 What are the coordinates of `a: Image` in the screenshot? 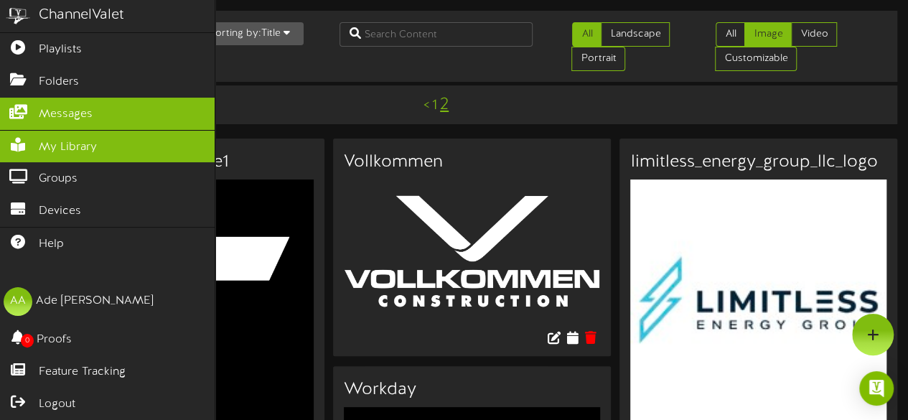 It's located at (768, 34).